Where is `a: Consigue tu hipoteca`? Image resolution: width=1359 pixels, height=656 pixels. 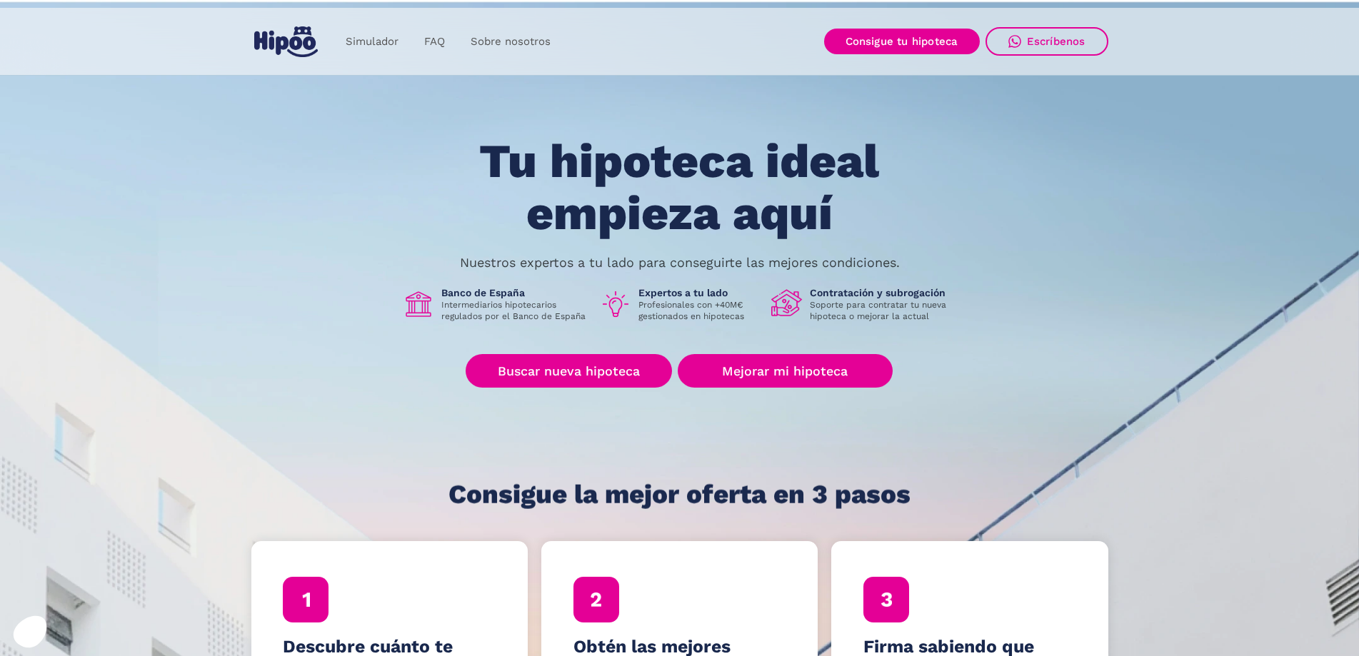
a: Consigue tu hipoteca is located at coordinates (902, 41).